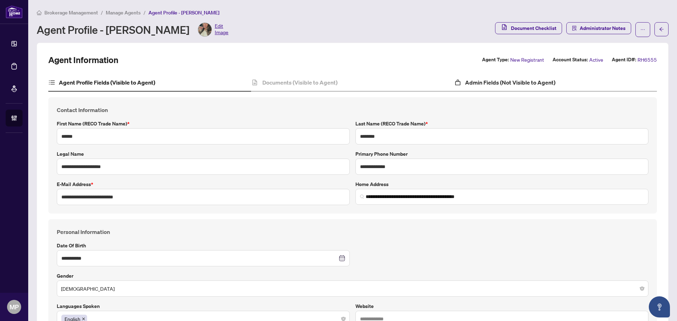 This screenshot has height=321, width=677. What do you see at coordinates (352, 289) in the screenshot?
I see `span: Female` at bounding box center [352, 289].